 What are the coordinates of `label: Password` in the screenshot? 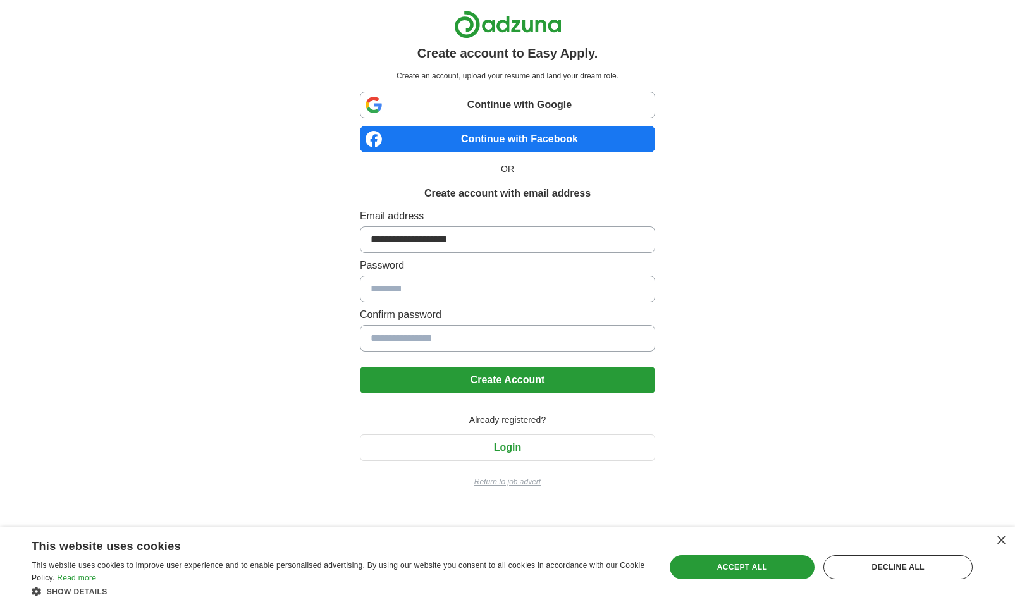 It's located at (507, 266).